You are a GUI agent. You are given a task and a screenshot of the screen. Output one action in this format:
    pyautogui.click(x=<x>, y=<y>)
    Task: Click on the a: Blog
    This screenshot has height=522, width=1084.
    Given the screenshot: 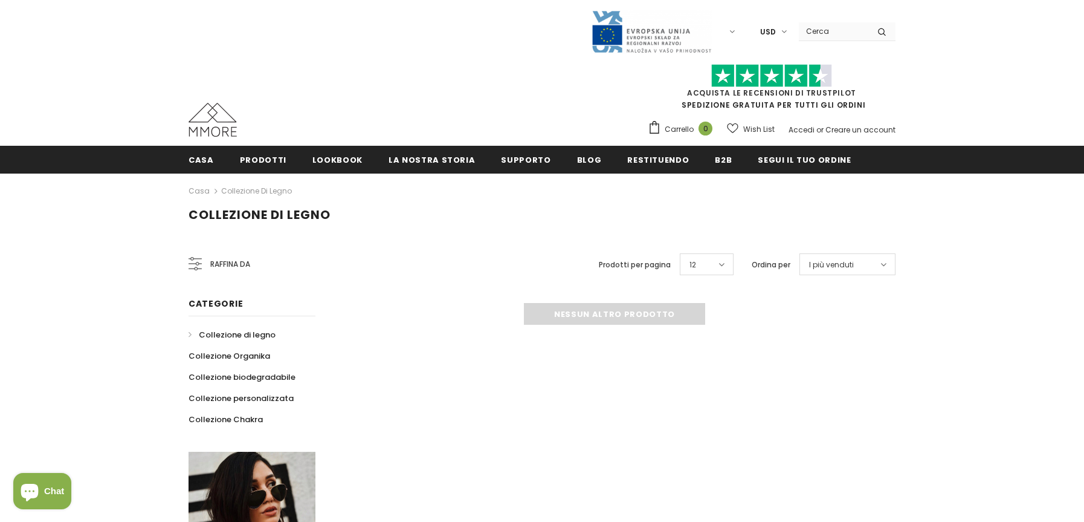 What is the action you would take?
    pyautogui.click(x=589, y=159)
    